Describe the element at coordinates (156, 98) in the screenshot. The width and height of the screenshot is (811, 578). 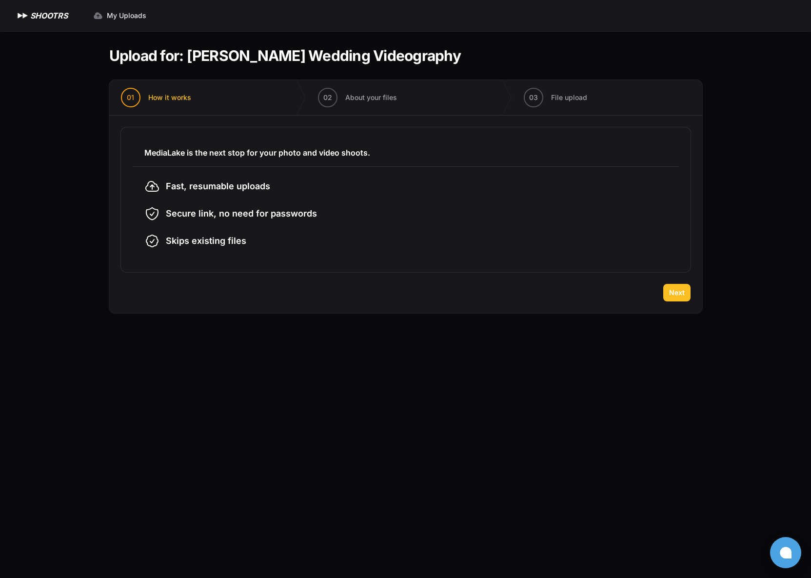
I see `button: 01 How it works` at that location.